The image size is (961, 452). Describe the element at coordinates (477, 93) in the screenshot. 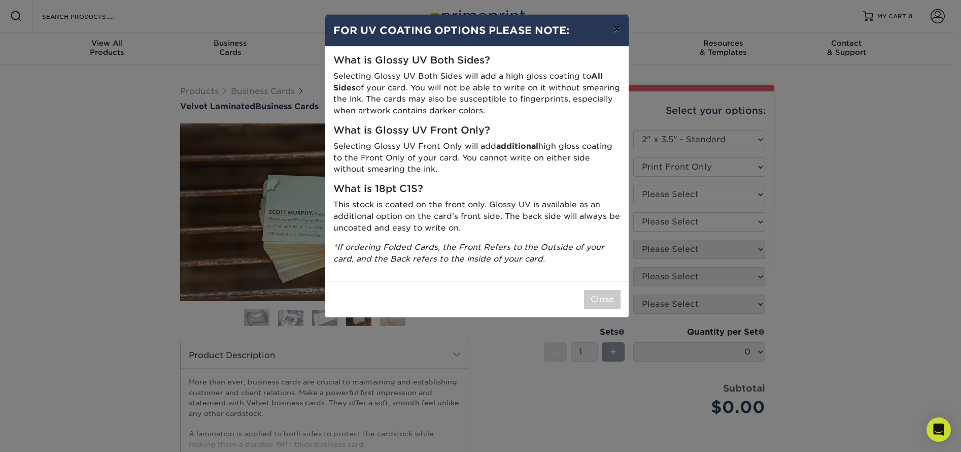

I see `p: Selecting Glossy UV Both Sides will add a high gloss coating to of your card. You will not be abl...` at that location.